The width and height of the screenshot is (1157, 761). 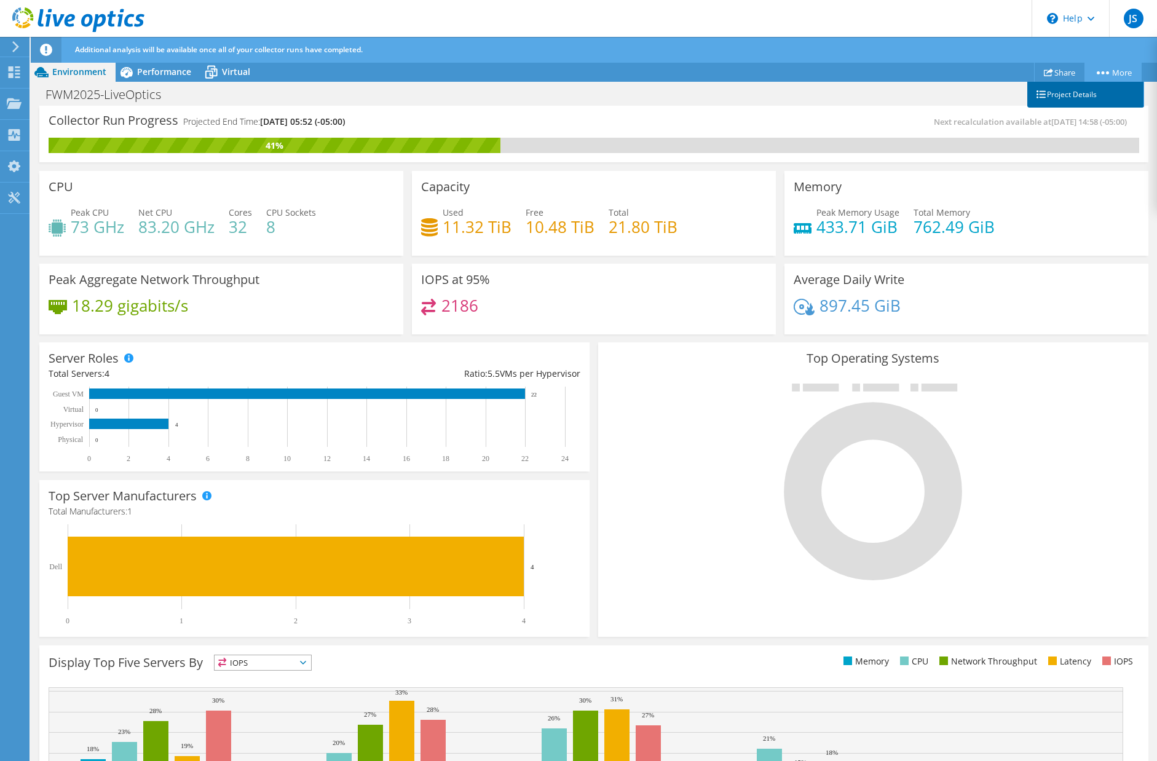 What do you see at coordinates (477, 227) in the screenshot?
I see `h4: 11.32 TiB` at bounding box center [477, 227].